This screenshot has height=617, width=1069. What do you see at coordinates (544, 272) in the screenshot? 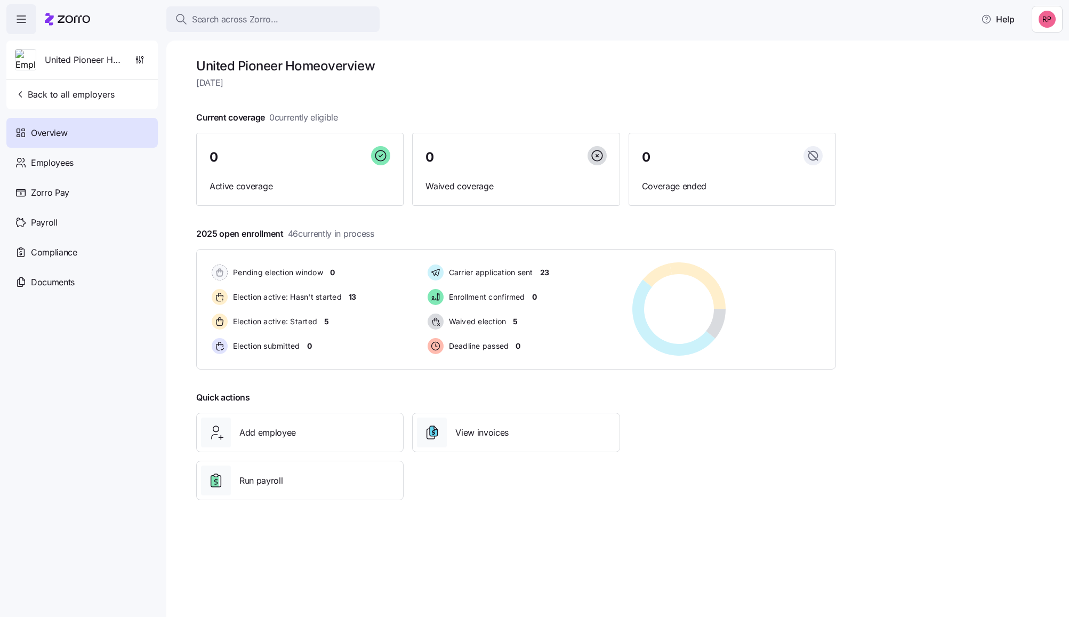
I see `span: 23` at bounding box center [544, 272].